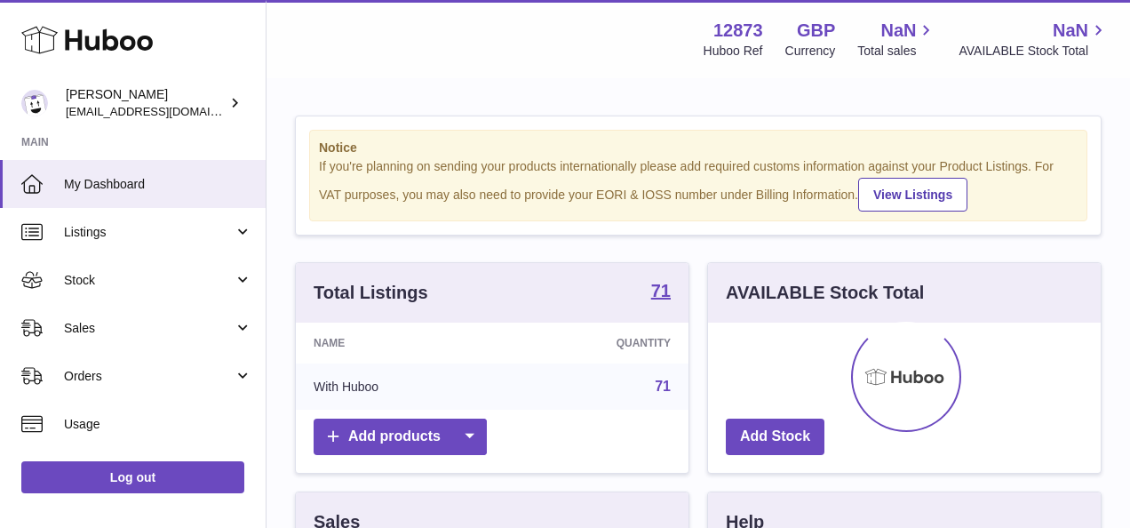  What do you see at coordinates (370, 292) in the screenshot?
I see `h3: Total Listings` at bounding box center [370, 292].